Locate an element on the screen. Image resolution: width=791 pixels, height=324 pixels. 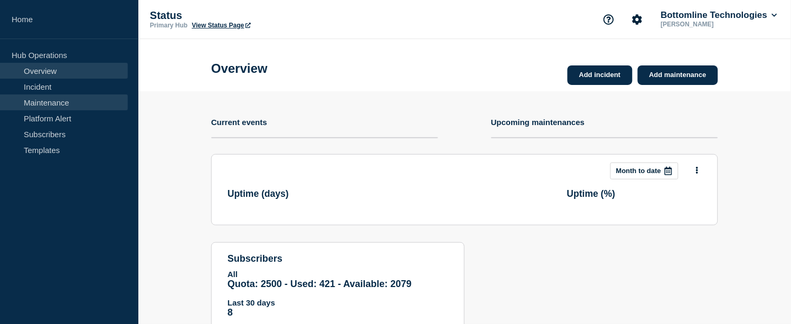
span: Quota: 2500 - Used: 421 - Available: 2079 is located at coordinates (319, 284).